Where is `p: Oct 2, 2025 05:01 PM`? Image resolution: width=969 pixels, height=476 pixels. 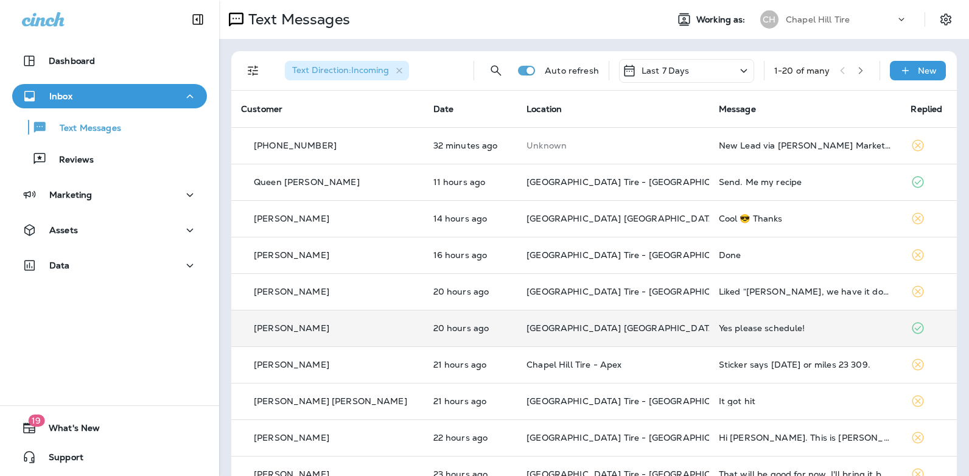
p: Oct 2, 2025 05:01 PM is located at coordinates (471, 255).